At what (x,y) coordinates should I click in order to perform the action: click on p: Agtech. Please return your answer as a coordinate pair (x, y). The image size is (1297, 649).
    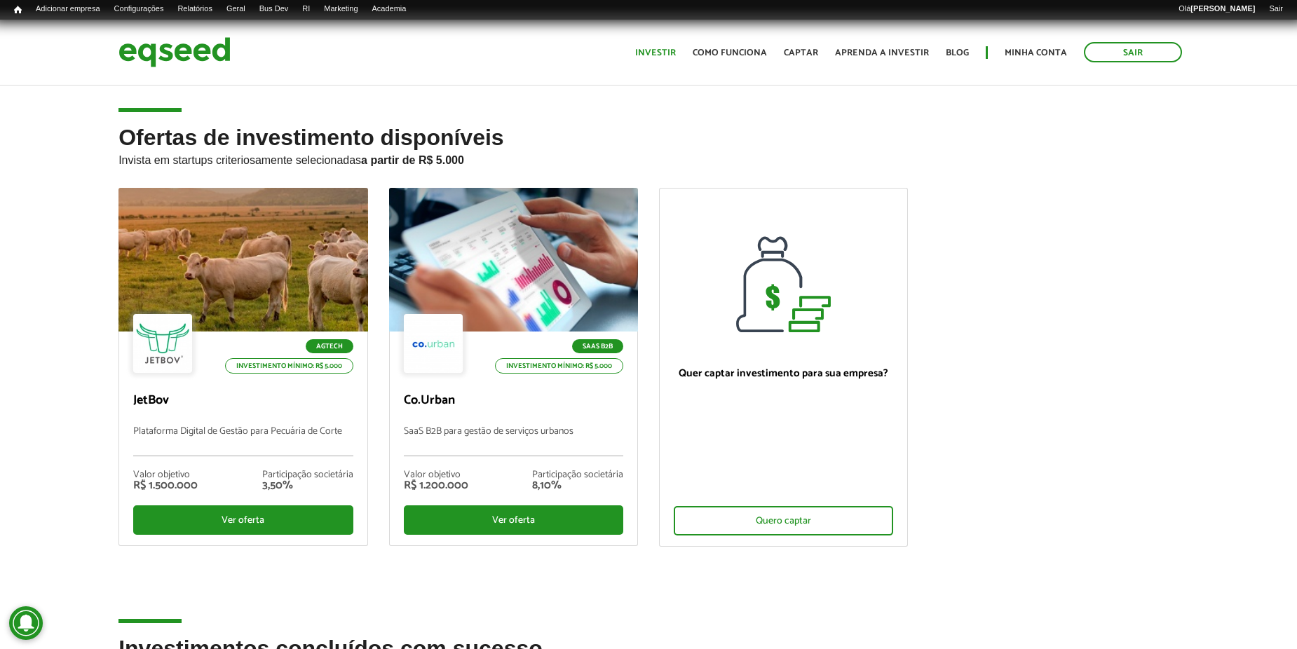
    Looking at the image, I should click on (329, 346).